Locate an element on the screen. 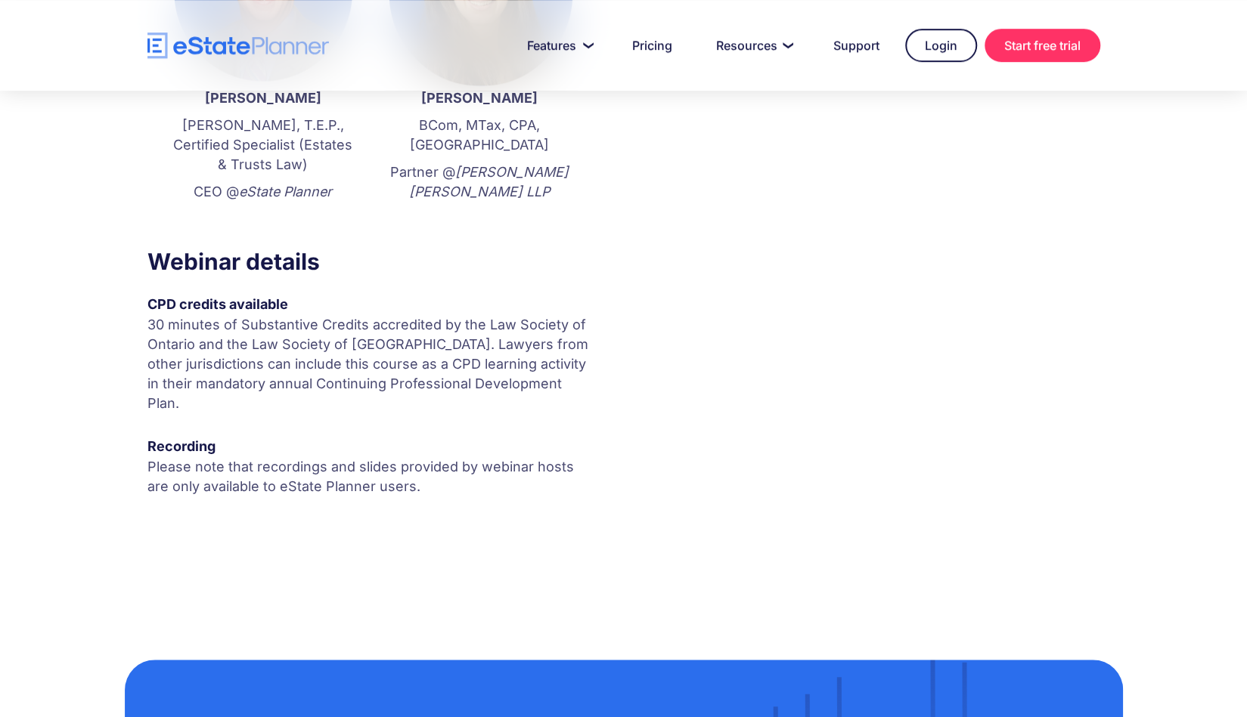  p: Please note that recordings and slides provided by webinar hosts are only available to eState Pla... is located at coordinates (371, 477).